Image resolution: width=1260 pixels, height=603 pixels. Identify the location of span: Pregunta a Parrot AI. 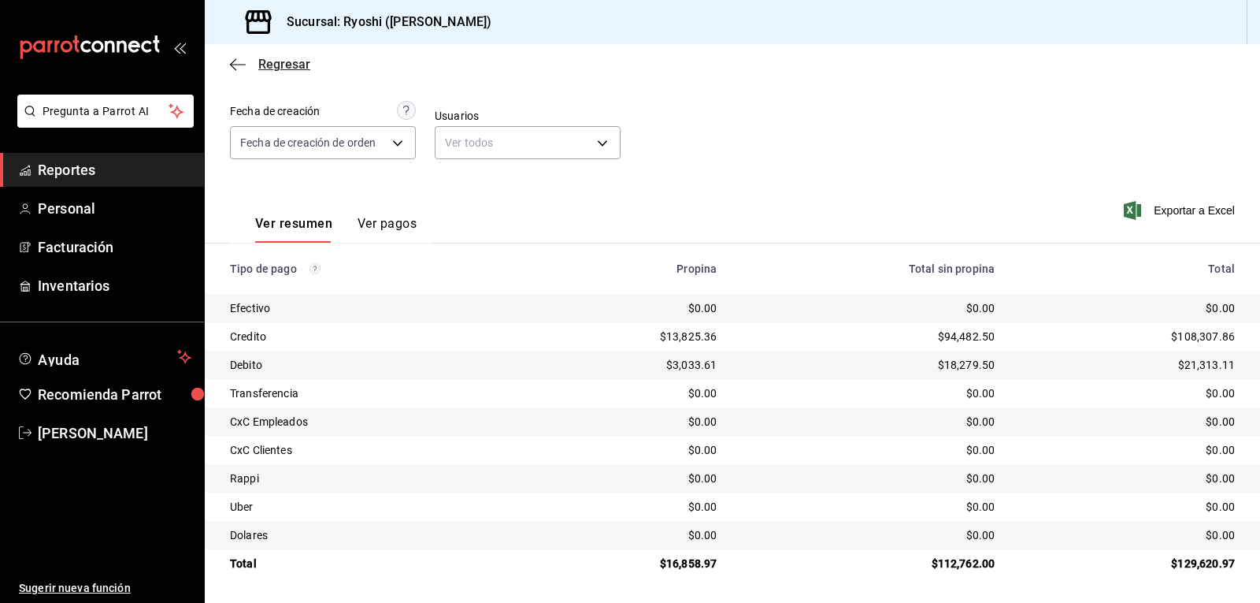
(106, 111).